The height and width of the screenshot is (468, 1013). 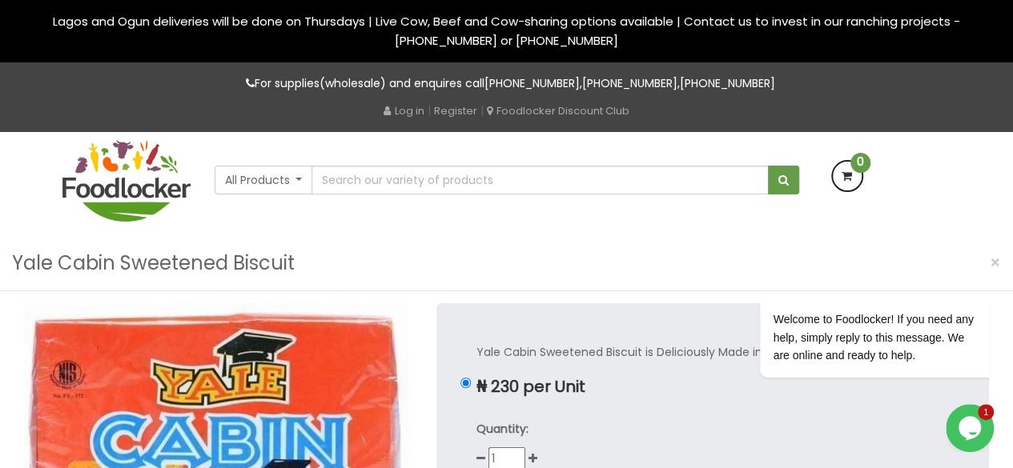 What do you see at coordinates (502, 429) in the screenshot?
I see `strong: Quantity:` at bounding box center [502, 429].